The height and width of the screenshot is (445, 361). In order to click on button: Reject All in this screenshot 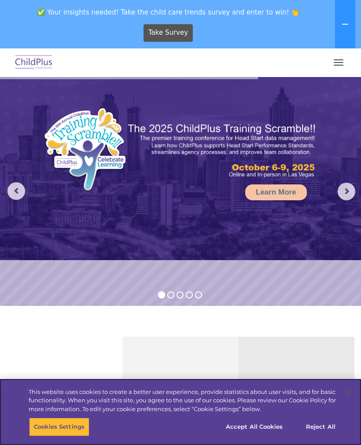, I will do `click(321, 427)`.